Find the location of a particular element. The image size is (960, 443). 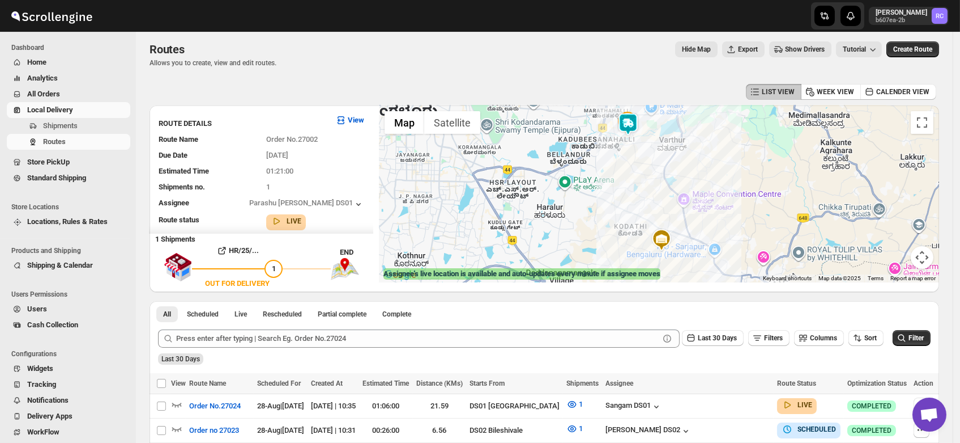

span: Rescheduled is located at coordinates (282, 314).